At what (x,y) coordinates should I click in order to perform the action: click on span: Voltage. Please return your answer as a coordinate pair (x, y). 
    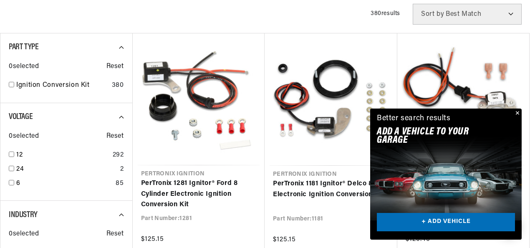
    Looking at the image, I should click on (20, 117).